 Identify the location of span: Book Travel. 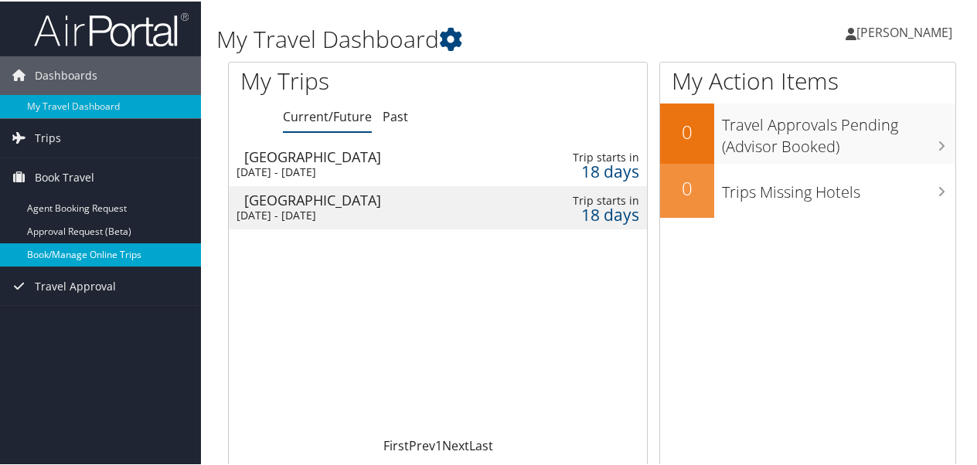
(64, 176).